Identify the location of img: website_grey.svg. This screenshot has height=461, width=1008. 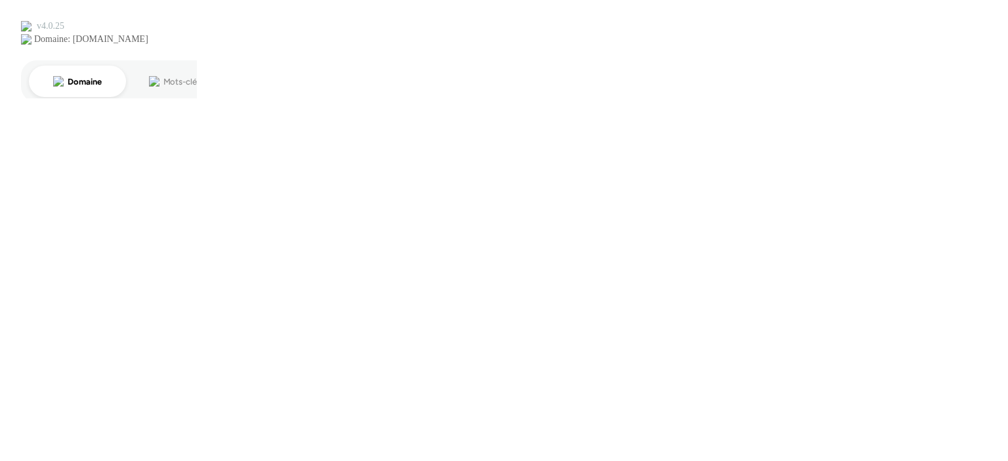
(26, 39).